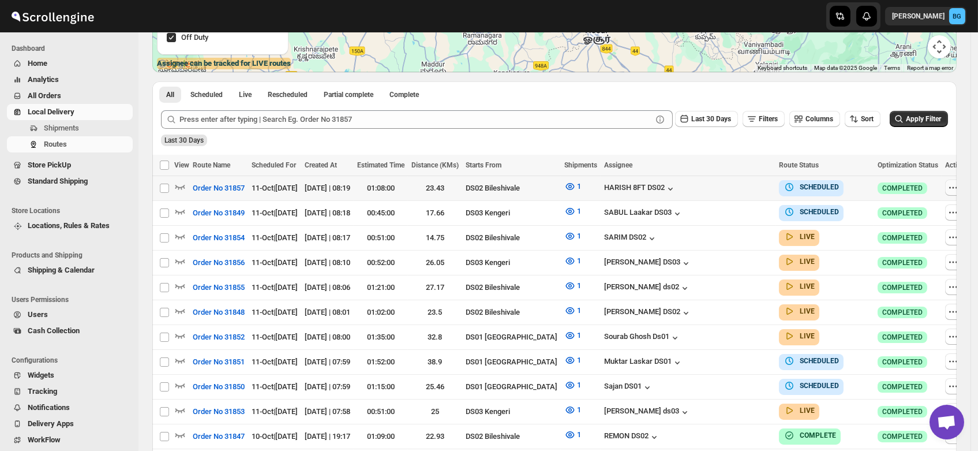  What do you see at coordinates (48, 407) in the screenshot?
I see `span: Notifications` at bounding box center [48, 407].